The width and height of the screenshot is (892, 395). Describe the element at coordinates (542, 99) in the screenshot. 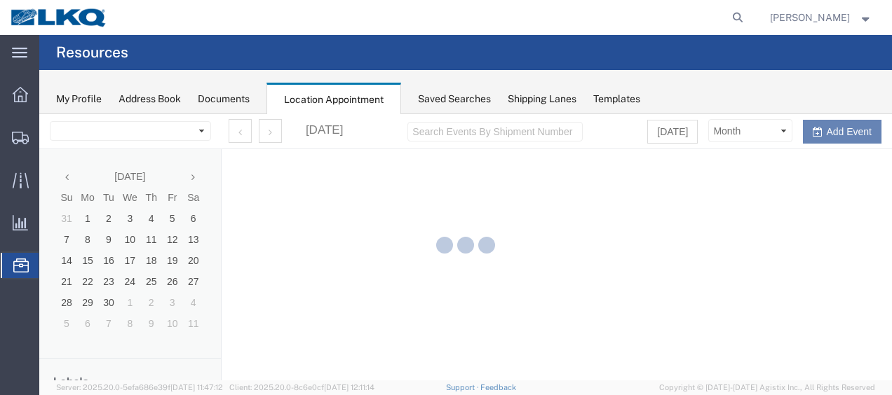

I see `div: Shipping Lanes` at that location.